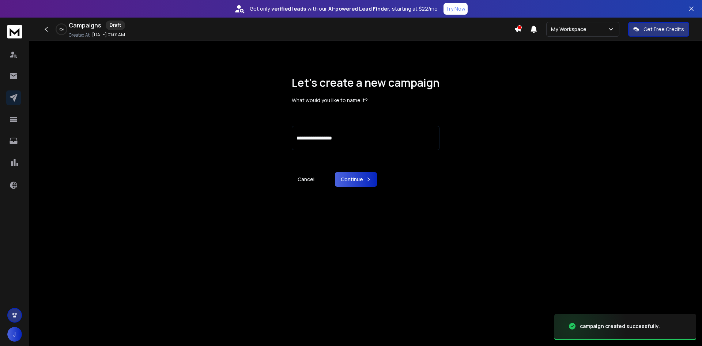  I want to click on p: Try Now, so click(456, 9).